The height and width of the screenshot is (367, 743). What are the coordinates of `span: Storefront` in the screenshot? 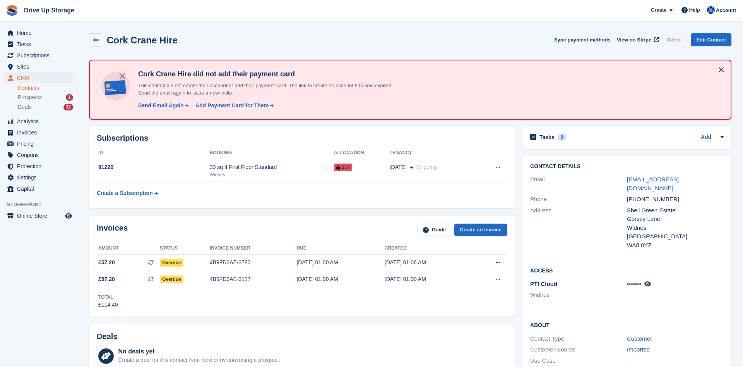 It's located at (42, 204).